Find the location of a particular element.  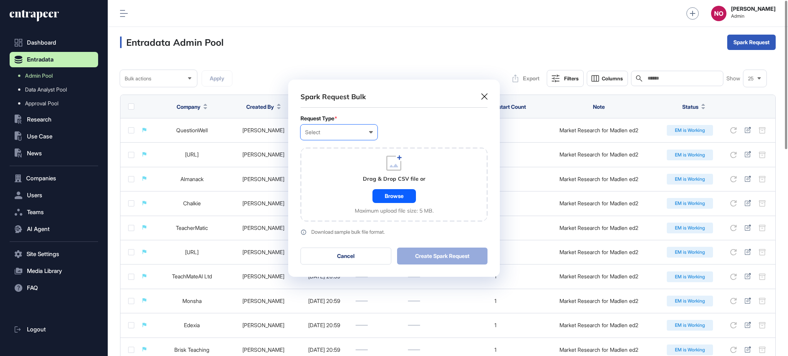

div: Browse is located at coordinates (394, 196).